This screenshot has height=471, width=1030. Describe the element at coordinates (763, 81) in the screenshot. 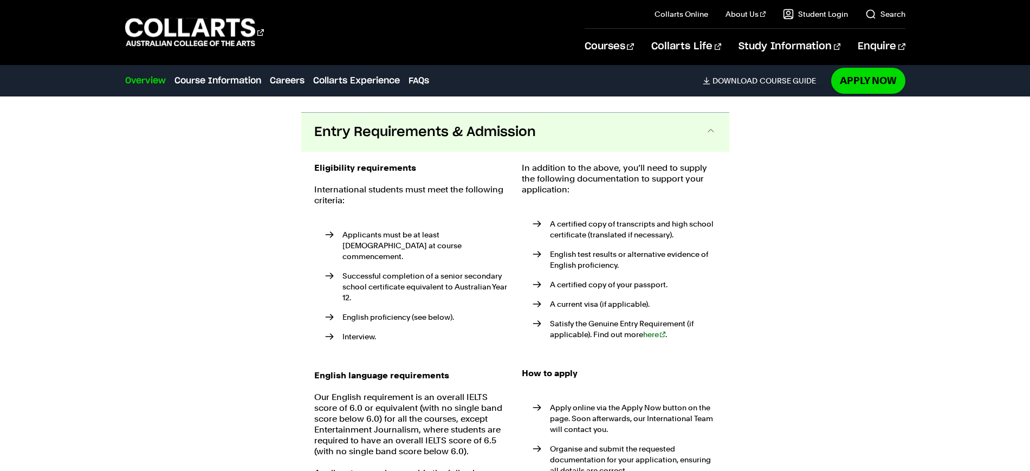

I see `a: DownloadCourse Guide` at that location.